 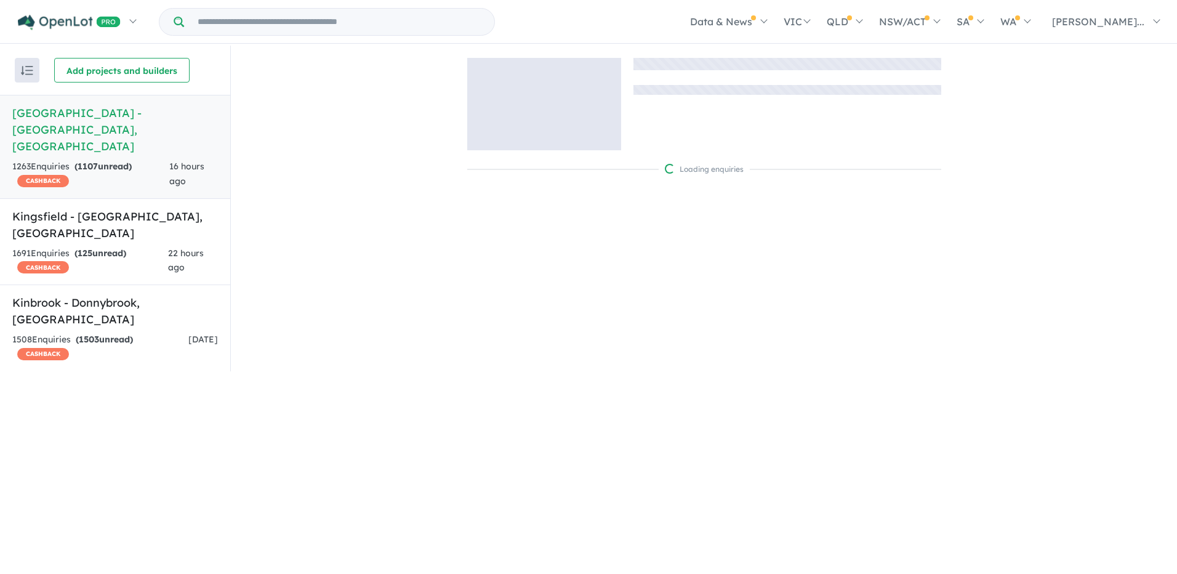 I want to click on img: Openlot PRO Logo White, so click(x=69, y=22).